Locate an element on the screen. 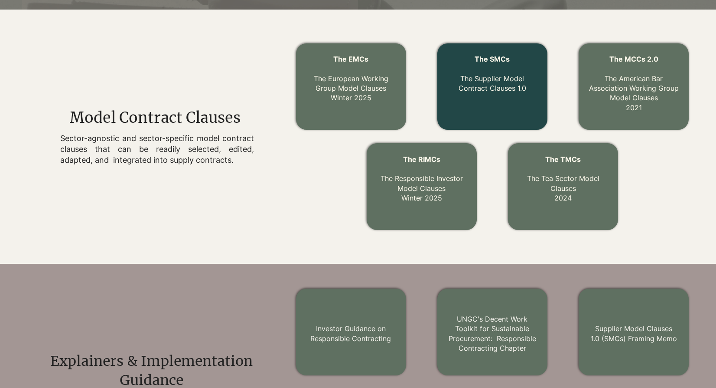  span: The SMCs is located at coordinates (492, 59).